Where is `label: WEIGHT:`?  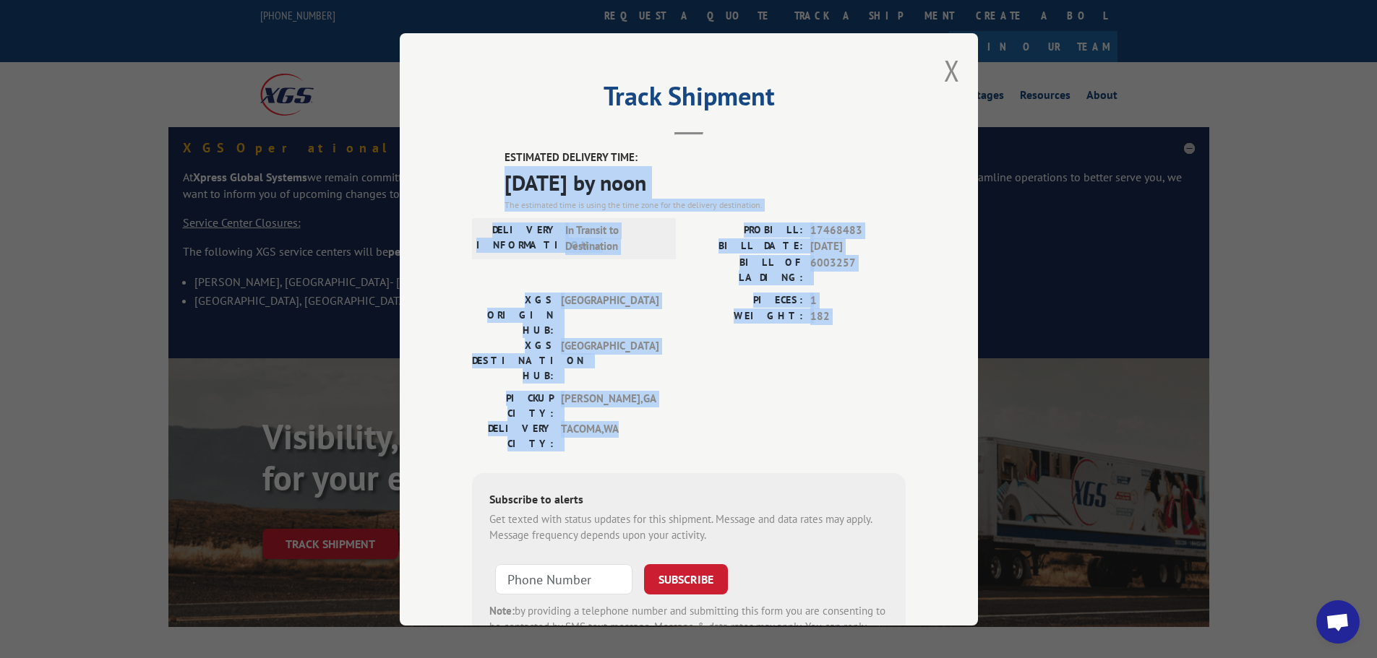
label: WEIGHT: is located at coordinates (746, 317).